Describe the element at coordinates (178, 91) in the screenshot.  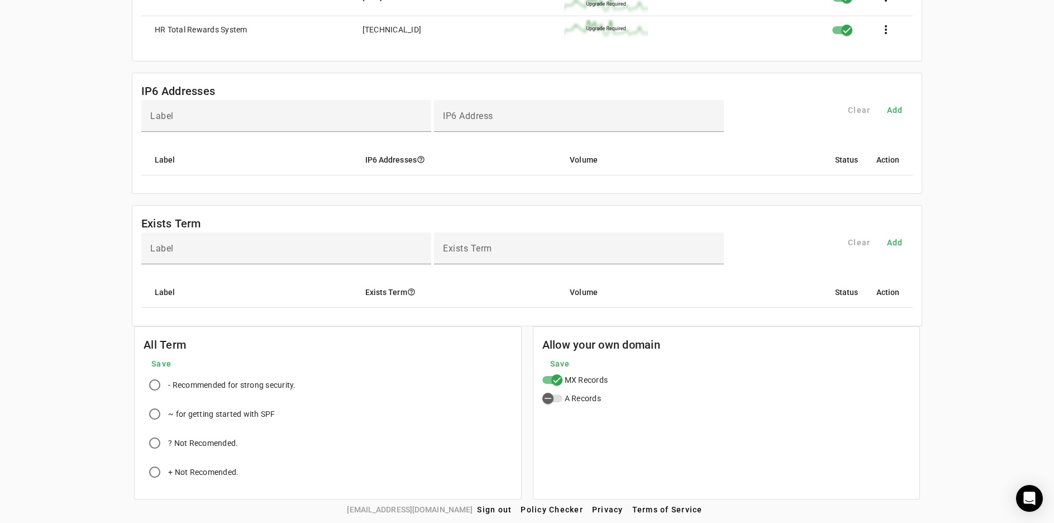
I see `mat-card-title: IP6 Addresses` at that location.